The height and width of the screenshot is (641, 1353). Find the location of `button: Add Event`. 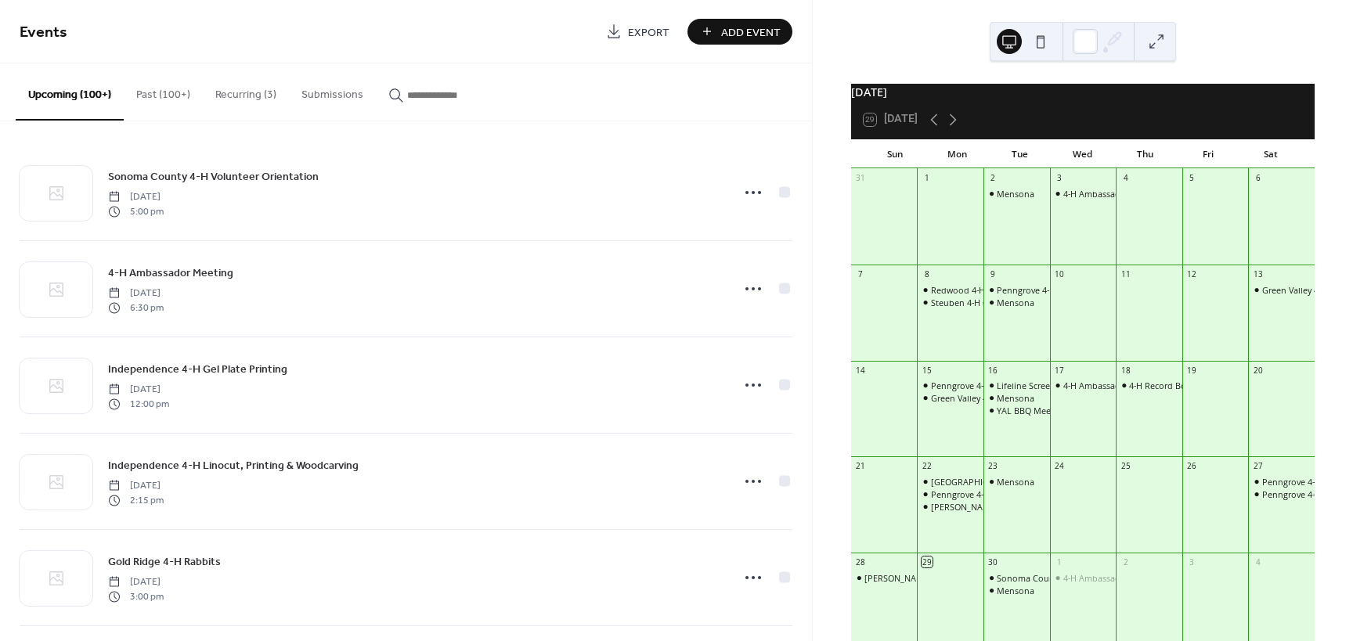

button: Add Event is located at coordinates (740, 31).